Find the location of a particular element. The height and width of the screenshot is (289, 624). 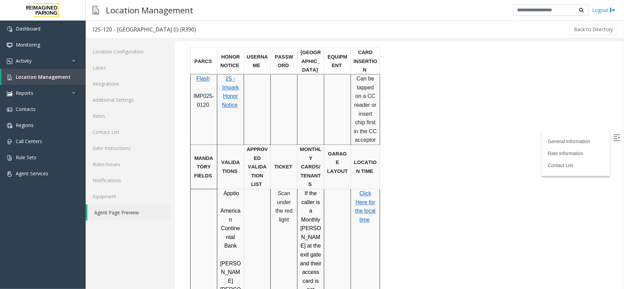

span: PASSWORD is located at coordinates (109, 20).